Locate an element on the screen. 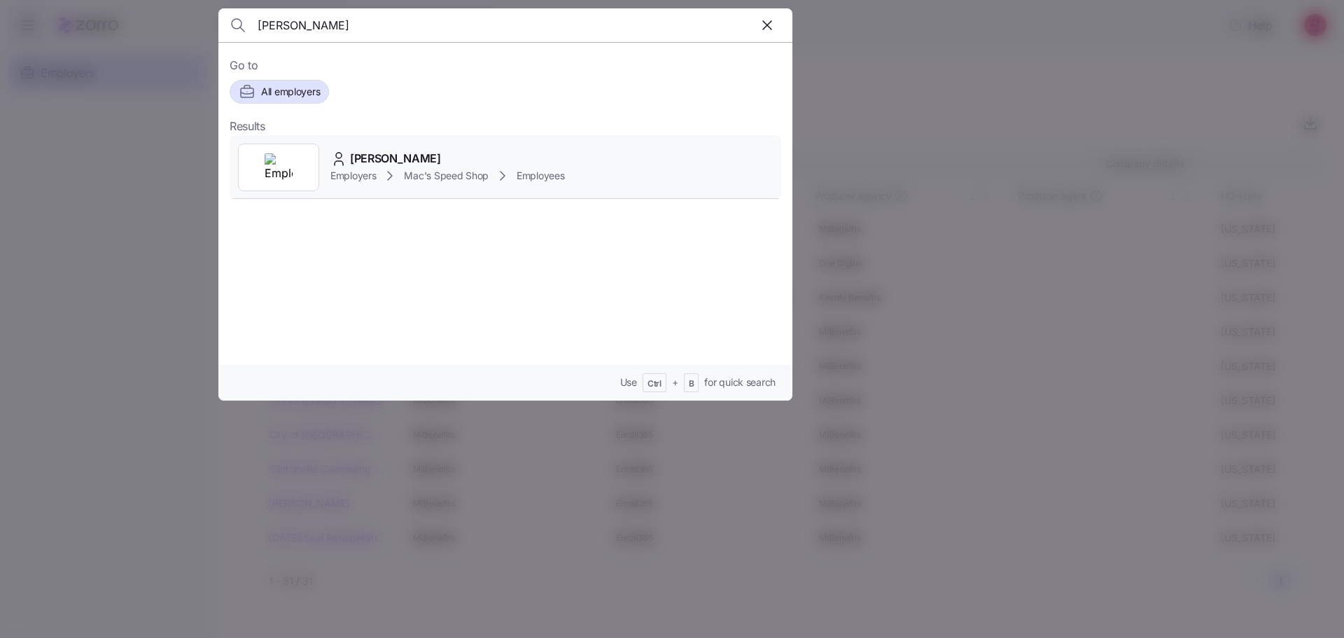 This screenshot has width=1344, height=638. span: Results is located at coordinates (247, 126).